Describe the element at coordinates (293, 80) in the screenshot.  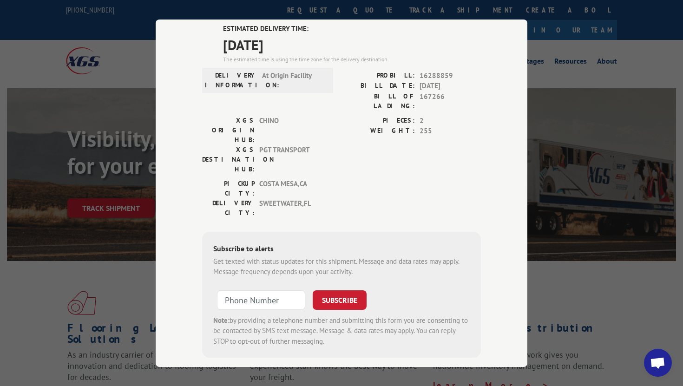
I see `span: At Origin Facility` at that location.